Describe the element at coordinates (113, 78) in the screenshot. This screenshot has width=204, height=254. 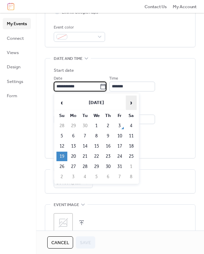
I see `span: Time` at that location.